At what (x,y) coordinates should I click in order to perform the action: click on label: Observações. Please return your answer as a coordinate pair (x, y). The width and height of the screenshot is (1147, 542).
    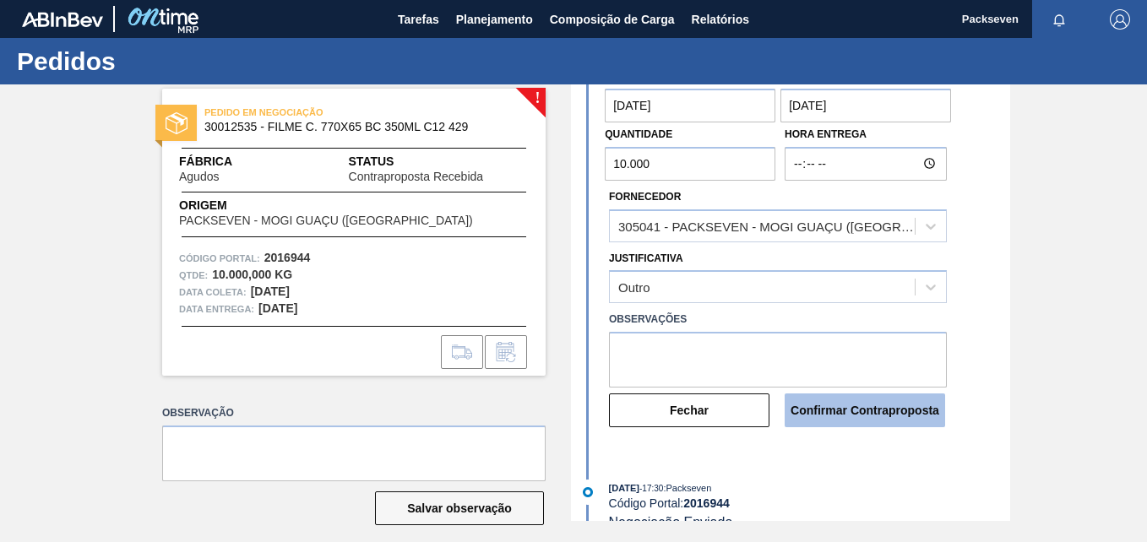
    Looking at the image, I should click on (778, 319).